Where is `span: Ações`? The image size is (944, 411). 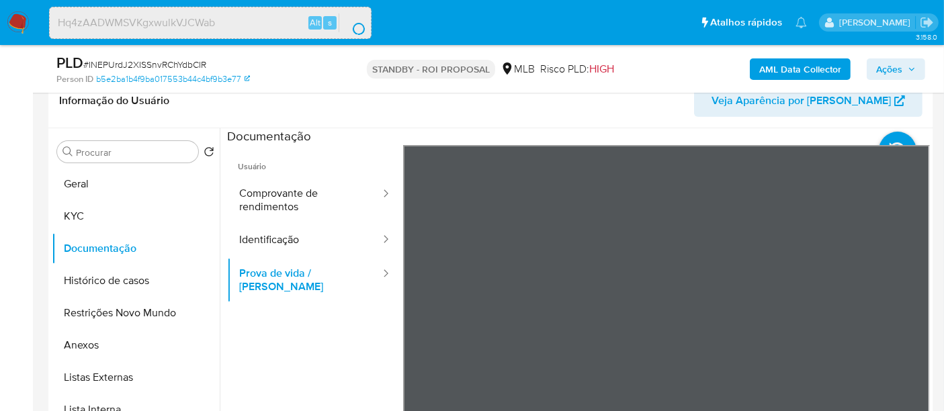
span: Ações is located at coordinates (889, 69).